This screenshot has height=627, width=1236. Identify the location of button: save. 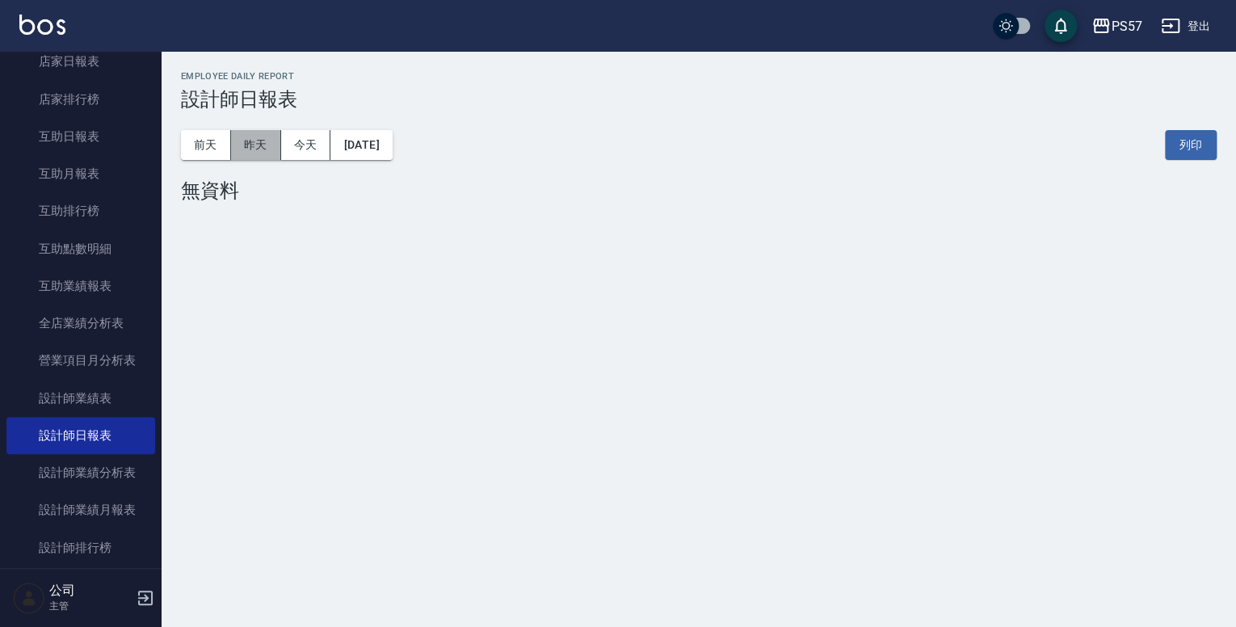
(1061, 26).